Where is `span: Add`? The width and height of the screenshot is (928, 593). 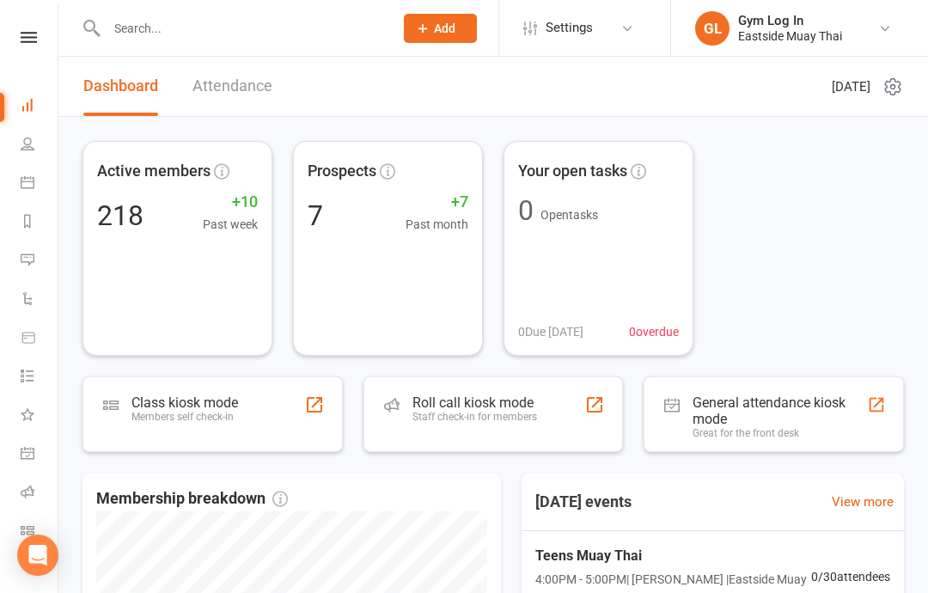 span: Add is located at coordinates (444, 28).